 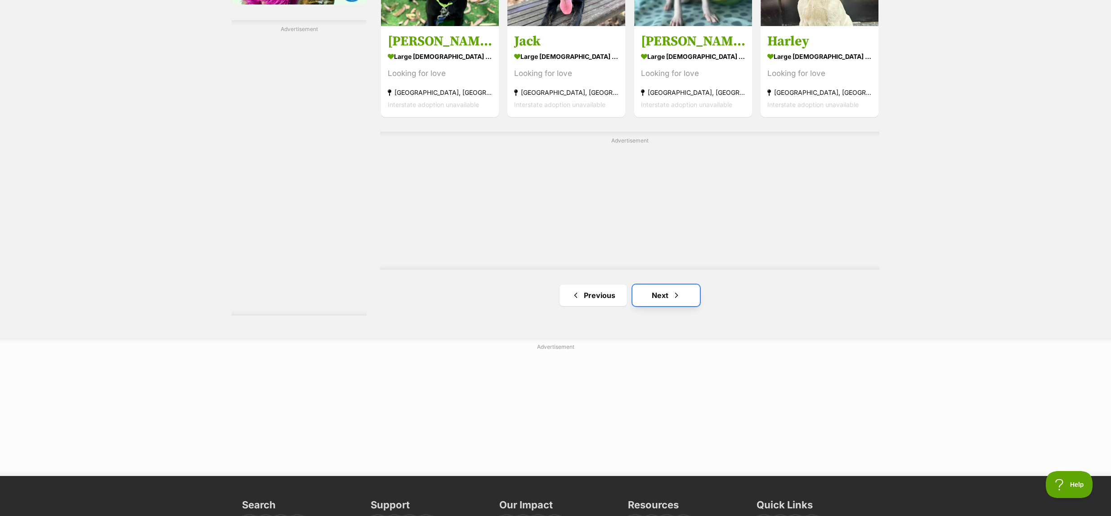 What do you see at coordinates (593, 295) in the screenshot?
I see `a: Previous page` at bounding box center [593, 295].